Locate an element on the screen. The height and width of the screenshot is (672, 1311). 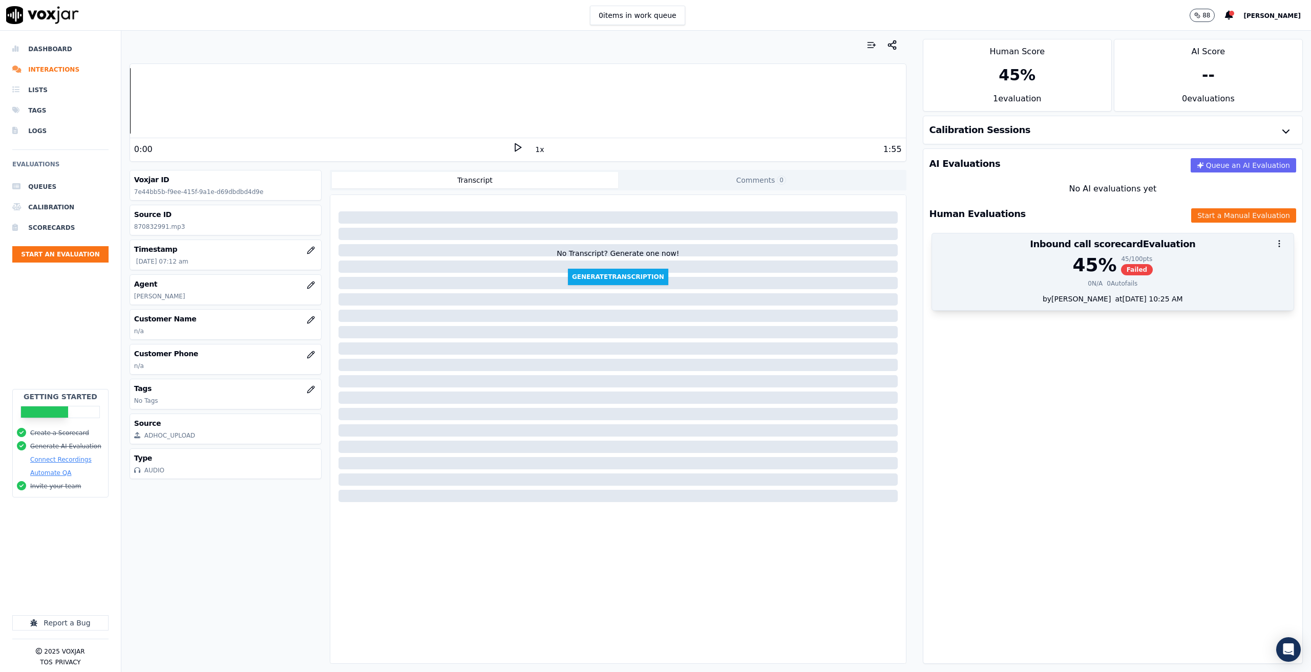
div: 1:55 is located at coordinates (893, 150).